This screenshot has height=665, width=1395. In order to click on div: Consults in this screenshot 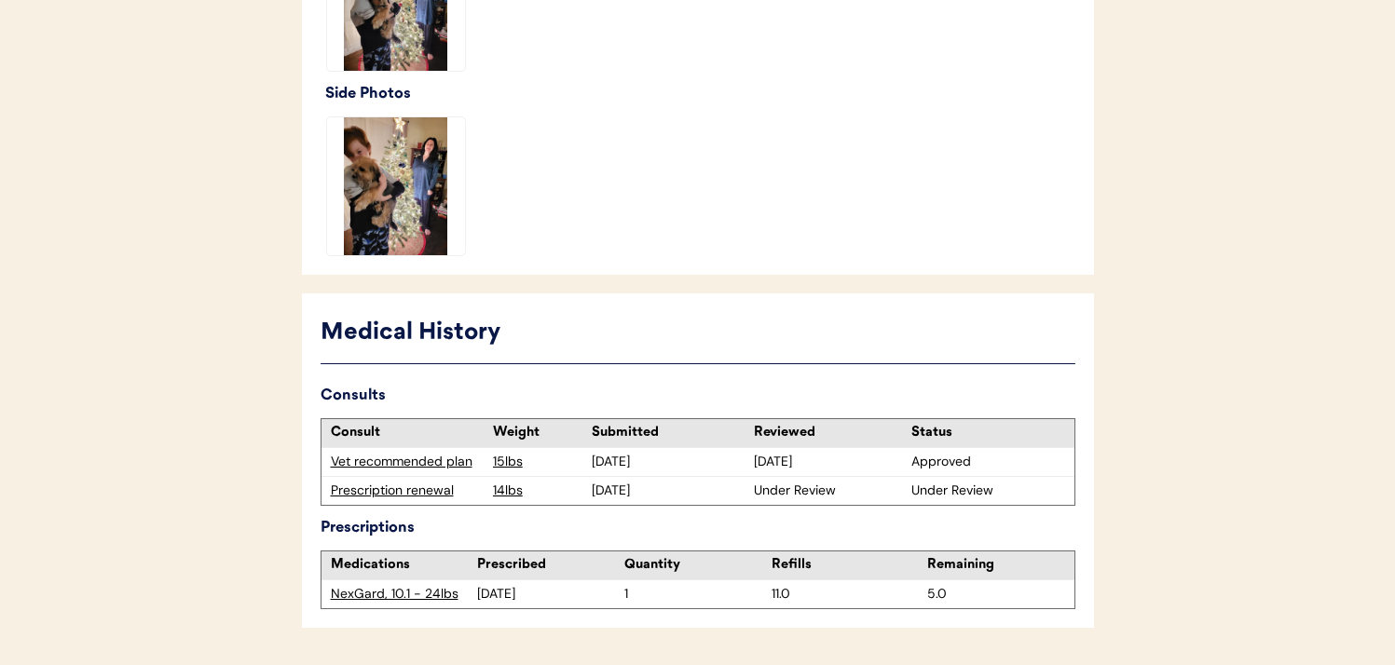, I will do `click(698, 396)`.